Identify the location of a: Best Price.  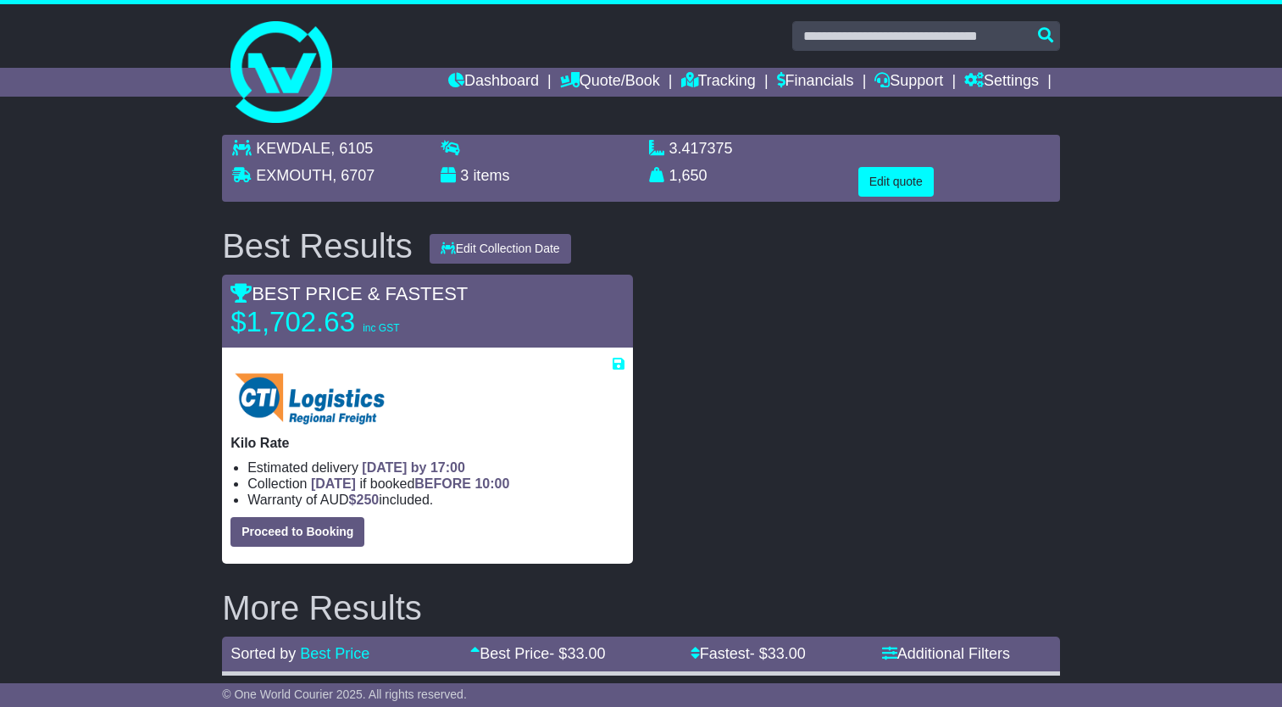
(335, 653).